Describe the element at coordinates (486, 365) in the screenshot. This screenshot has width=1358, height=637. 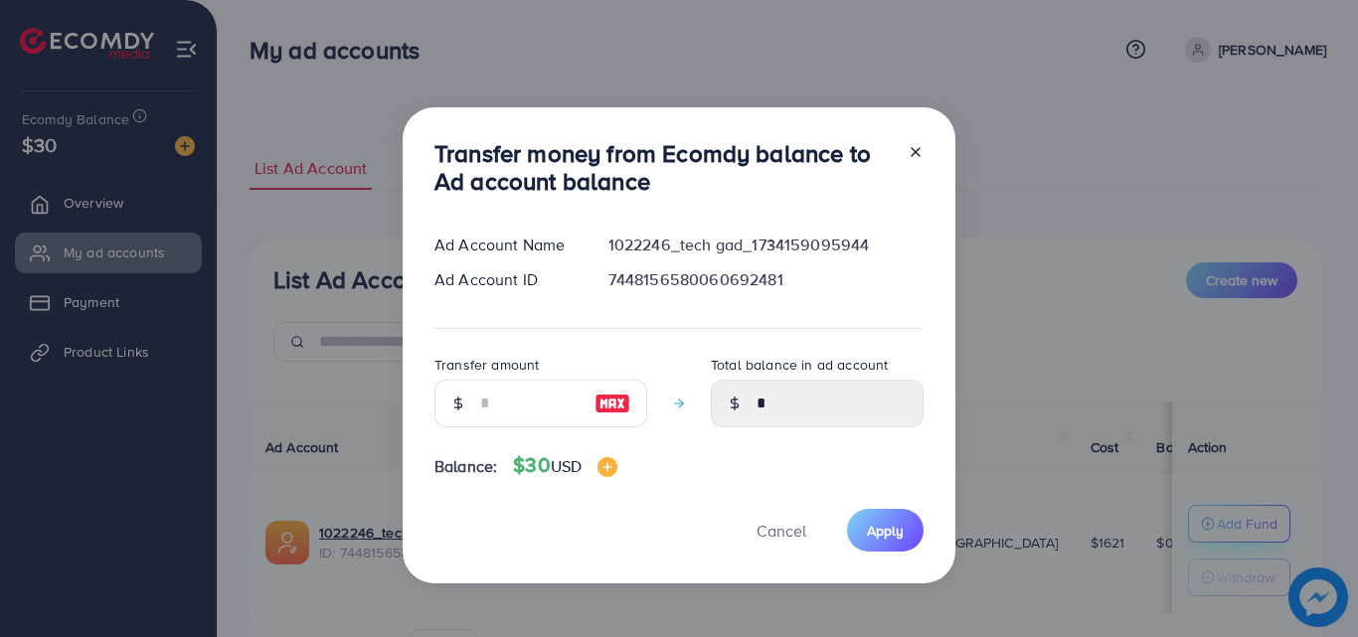
I see `label: Transfer amount` at that location.